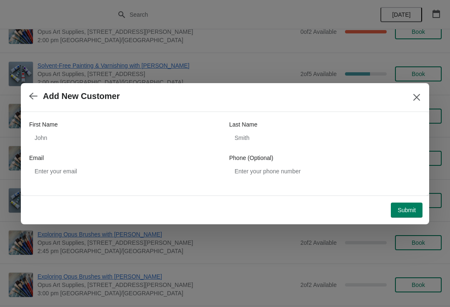 This screenshot has height=307, width=450. I want to click on input: Smith, so click(325, 138).